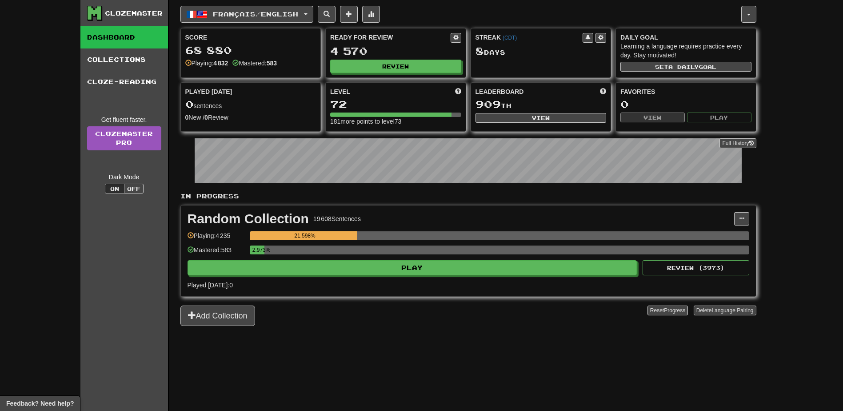 The width and height of the screenshot is (843, 411). I want to click on div: Favorites, so click(686, 92).